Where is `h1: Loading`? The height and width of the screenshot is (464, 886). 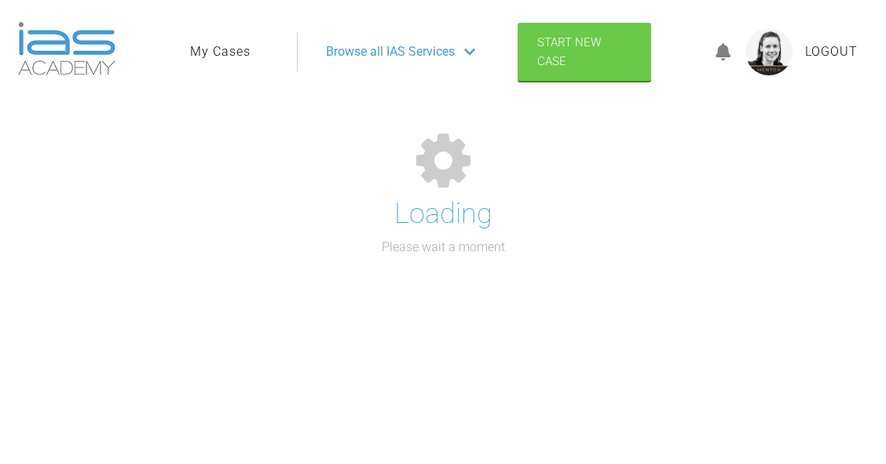
h1: Loading is located at coordinates (443, 214).